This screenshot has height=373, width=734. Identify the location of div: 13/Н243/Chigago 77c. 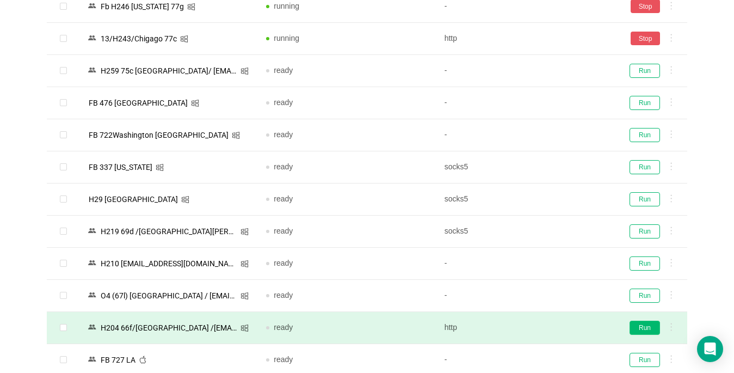
(139, 39).